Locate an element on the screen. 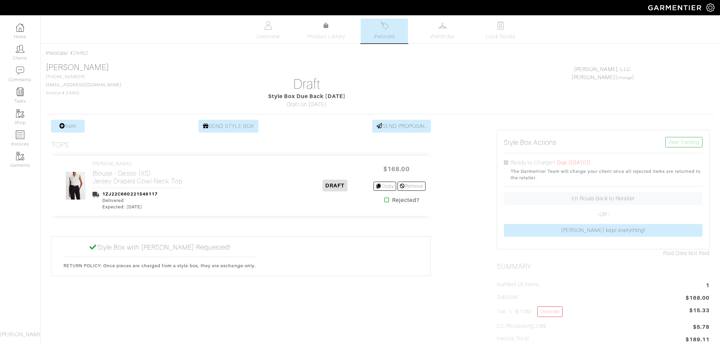 The width and height of the screenshot is (720, 344). img: Ef5Ho69tBgdtBxVqYLvctMEd is located at coordinates (76, 185).